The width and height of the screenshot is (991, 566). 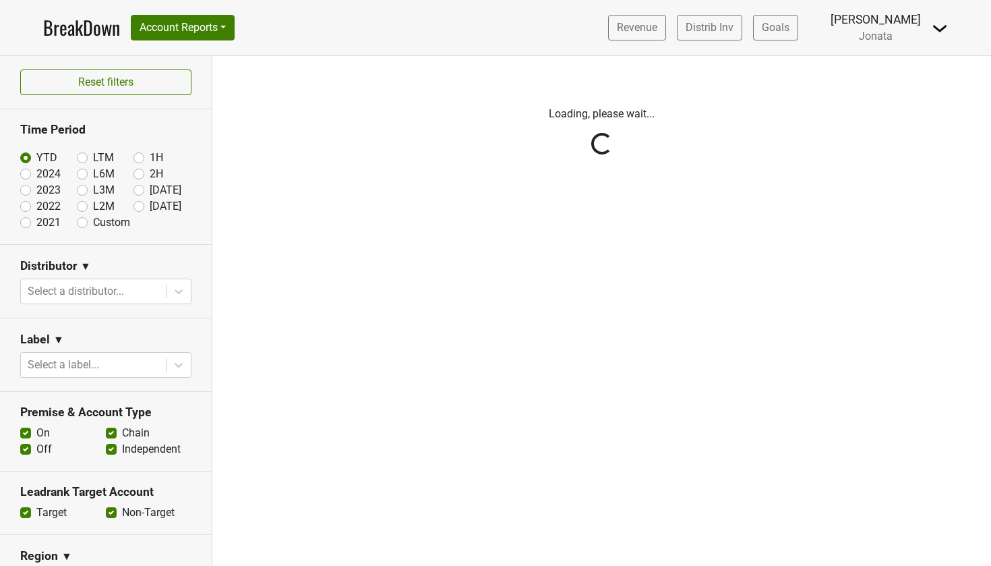 What do you see at coordinates (82, 28) in the screenshot?
I see `a: BreakDown` at bounding box center [82, 28].